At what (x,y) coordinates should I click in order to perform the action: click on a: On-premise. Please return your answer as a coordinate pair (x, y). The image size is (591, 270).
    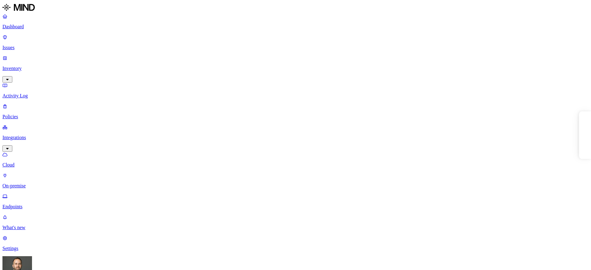
    Looking at the image, I should click on (295, 181).